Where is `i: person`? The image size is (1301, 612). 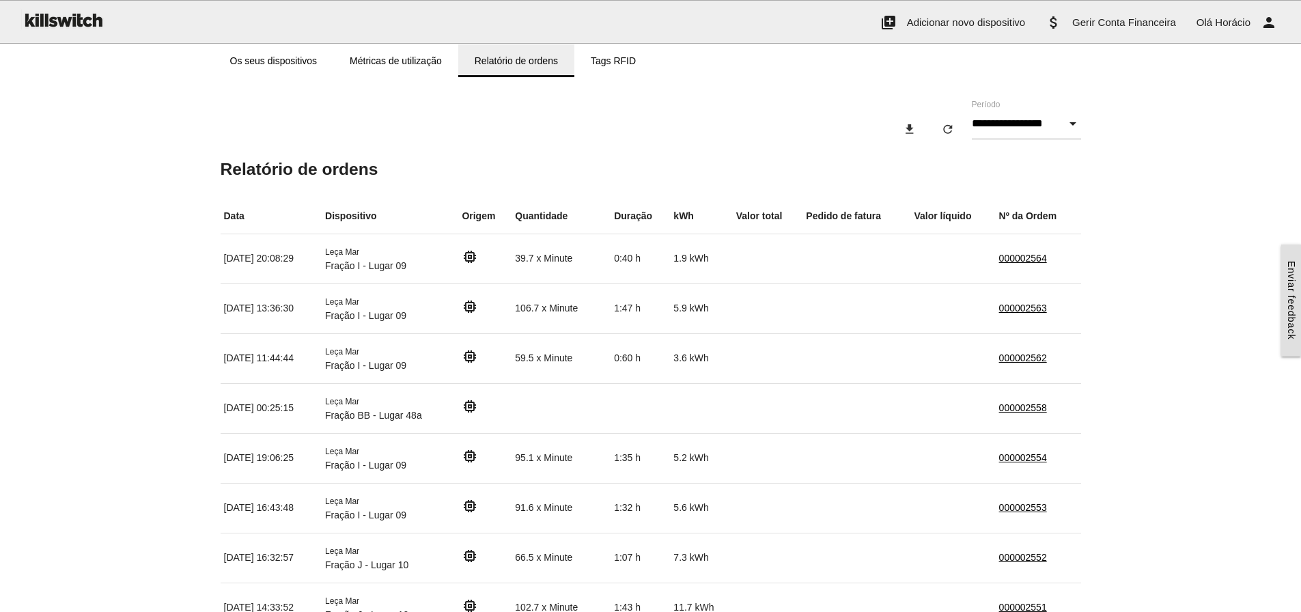
i: person is located at coordinates (1269, 23).